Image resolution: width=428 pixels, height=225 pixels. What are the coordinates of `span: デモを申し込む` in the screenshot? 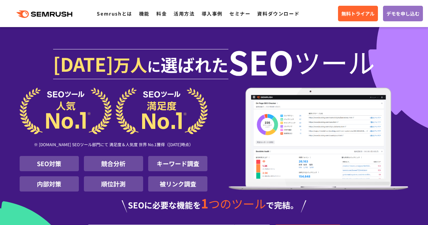 It's located at (403, 14).